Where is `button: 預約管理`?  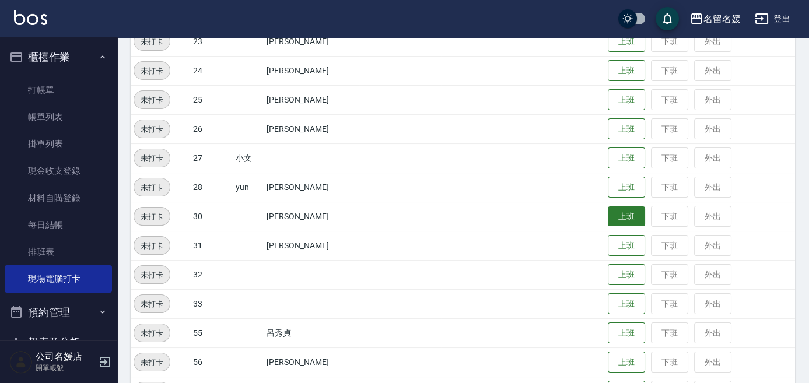
button: 預約管理 is located at coordinates (58, 313).